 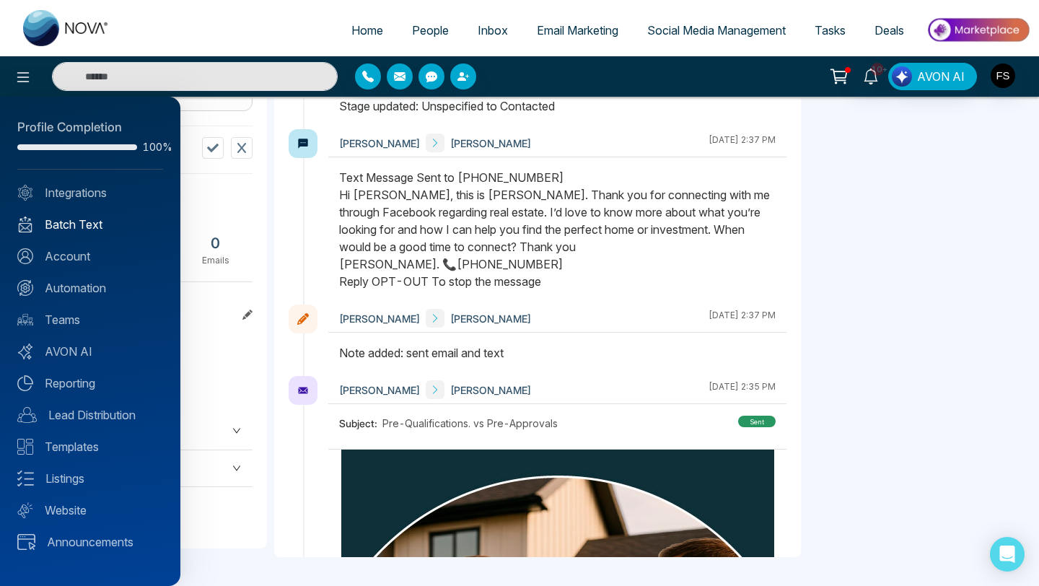 What do you see at coordinates (90, 128) in the screenshot?
I see `div: Profile Completion` at bounding box center [90, 128].